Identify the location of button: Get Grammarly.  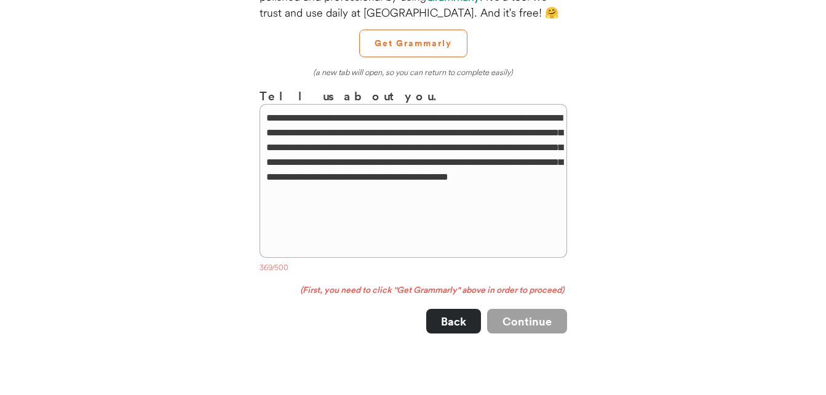
(413, 43).